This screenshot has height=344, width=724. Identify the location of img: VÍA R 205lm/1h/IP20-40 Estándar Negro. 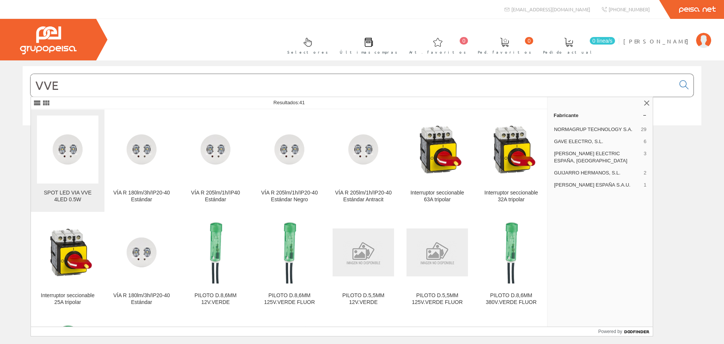
(289, 149).